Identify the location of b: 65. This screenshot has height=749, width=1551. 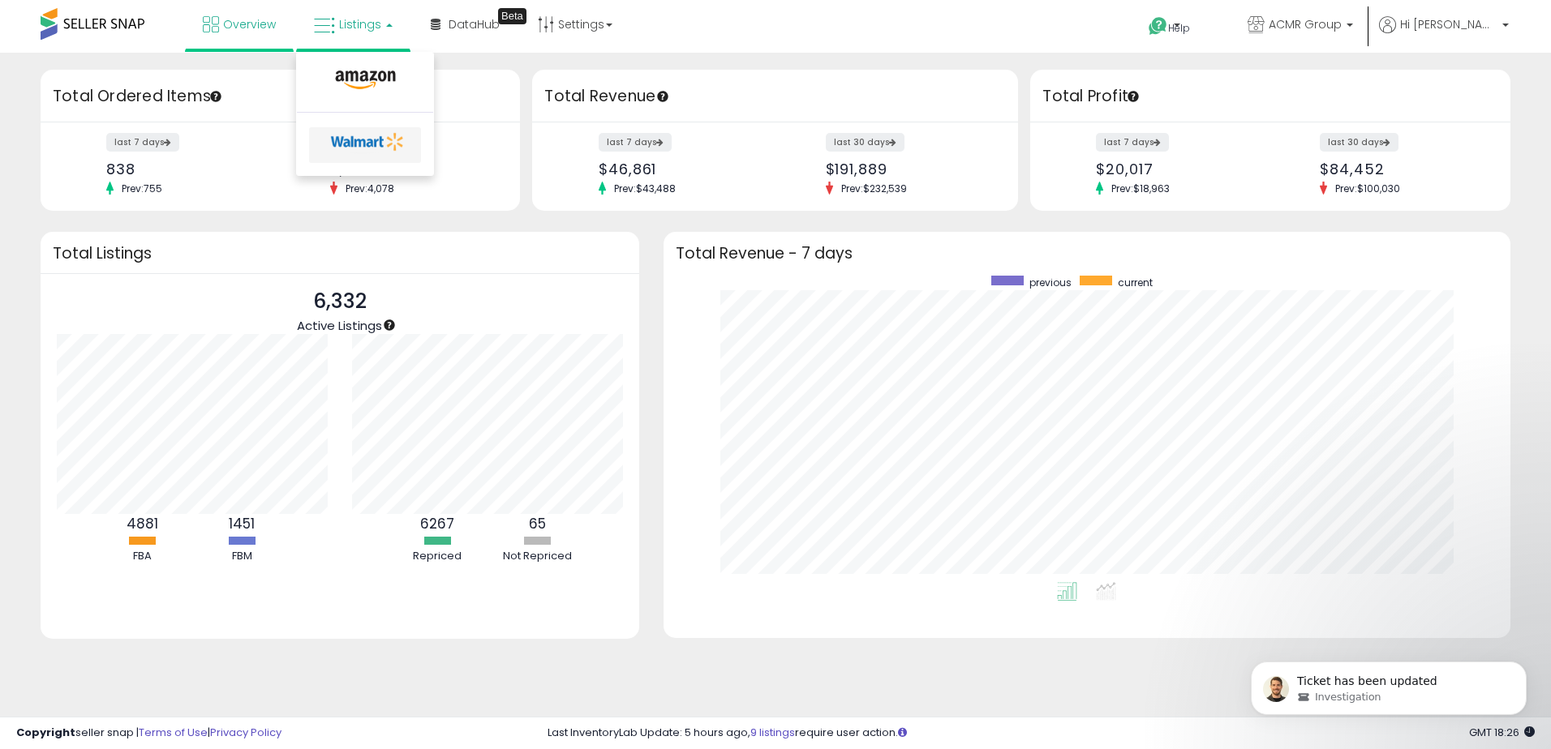
(537, 524).